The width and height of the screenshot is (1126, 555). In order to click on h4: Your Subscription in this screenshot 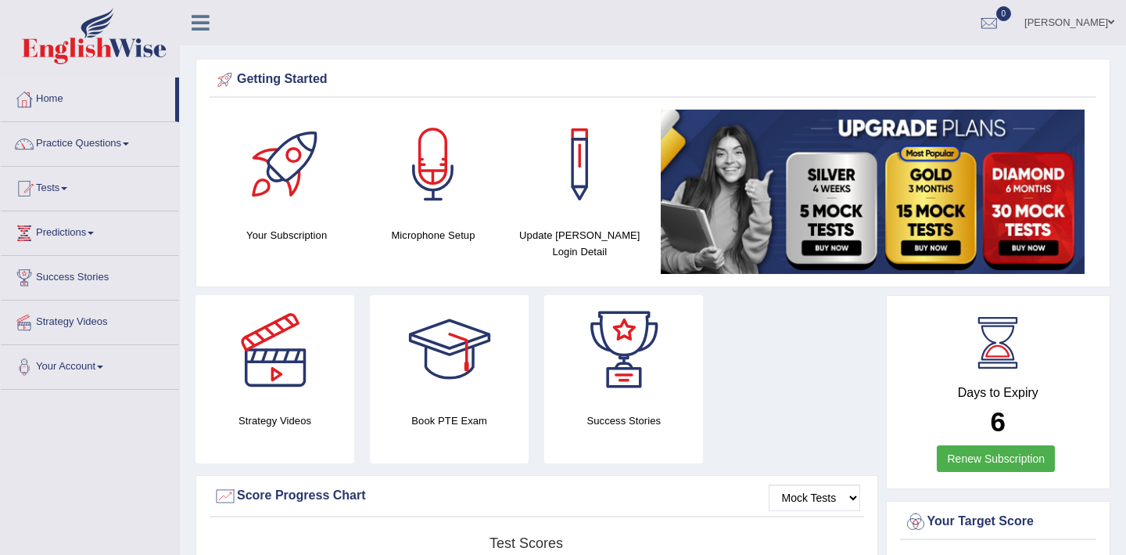, I will do `click(286, 235)`.